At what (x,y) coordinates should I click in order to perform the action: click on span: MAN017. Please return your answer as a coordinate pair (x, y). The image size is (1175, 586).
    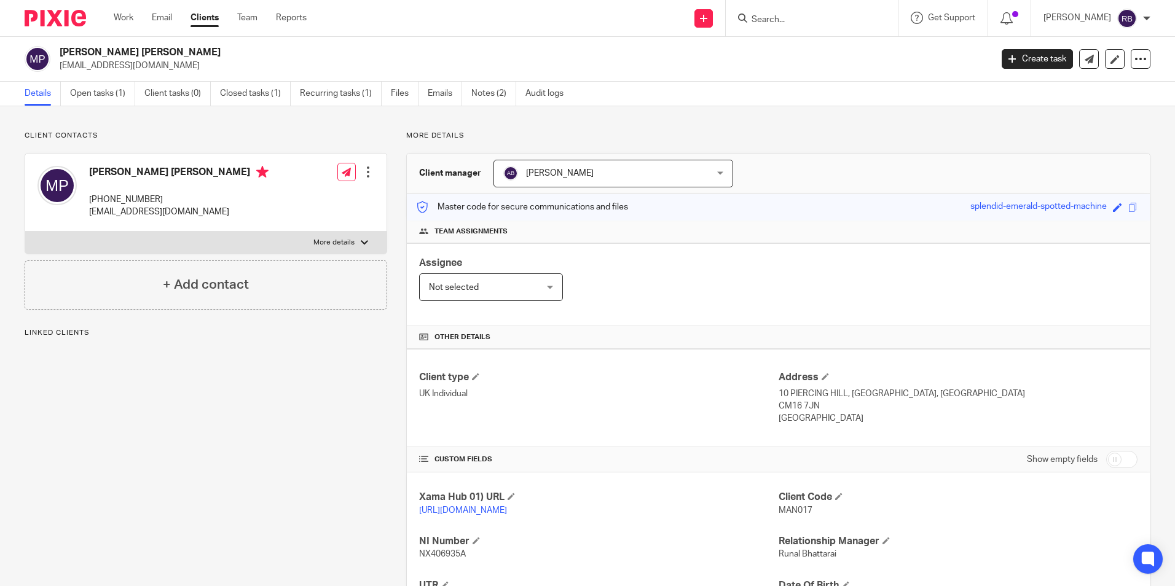
    Looking at the image, I should click on (795, 511).